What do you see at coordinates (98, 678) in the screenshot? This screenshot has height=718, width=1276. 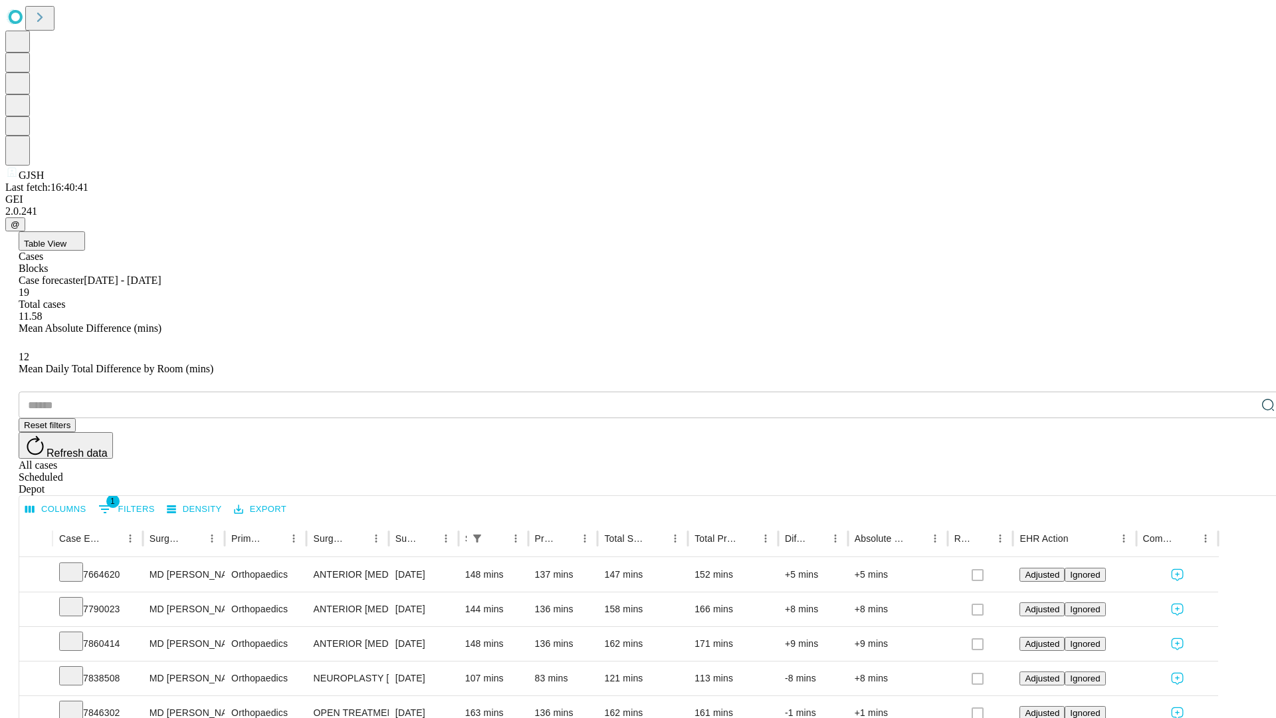 I see `div: 7838508` at bounding box center [98, 678].